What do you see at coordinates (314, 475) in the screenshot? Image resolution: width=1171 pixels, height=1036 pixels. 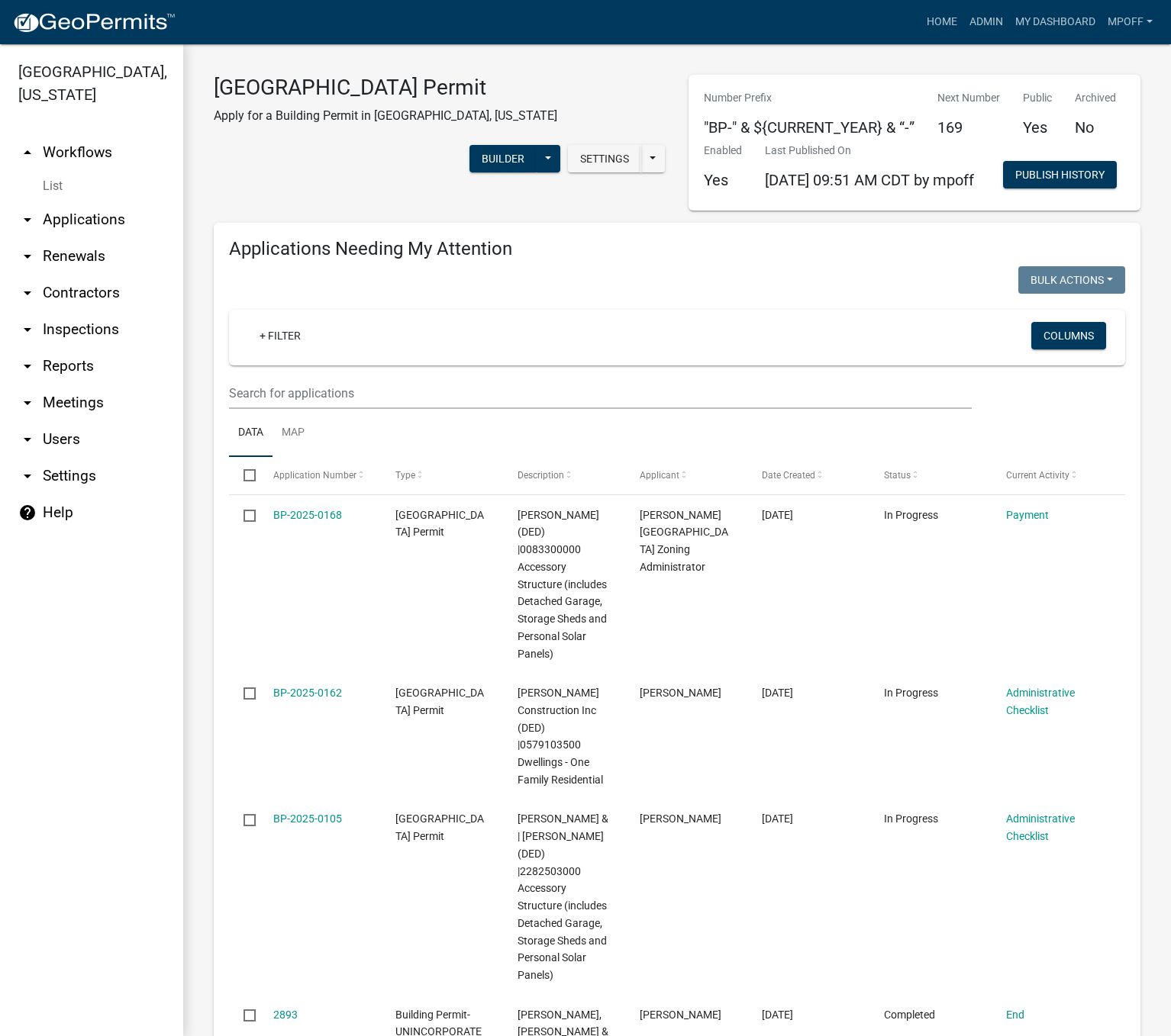 I see `span: Application Number` at bounding box center [314, 475].